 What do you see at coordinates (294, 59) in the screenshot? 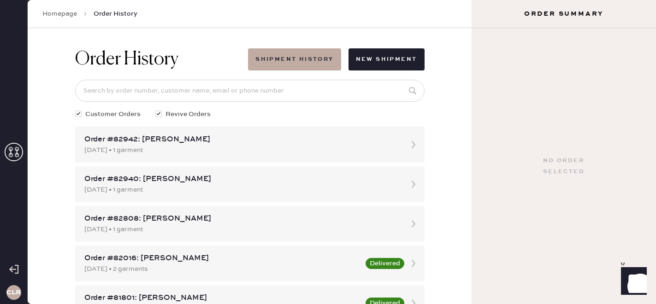
I see `button: Shipment History` at bounding box center [294, 59].